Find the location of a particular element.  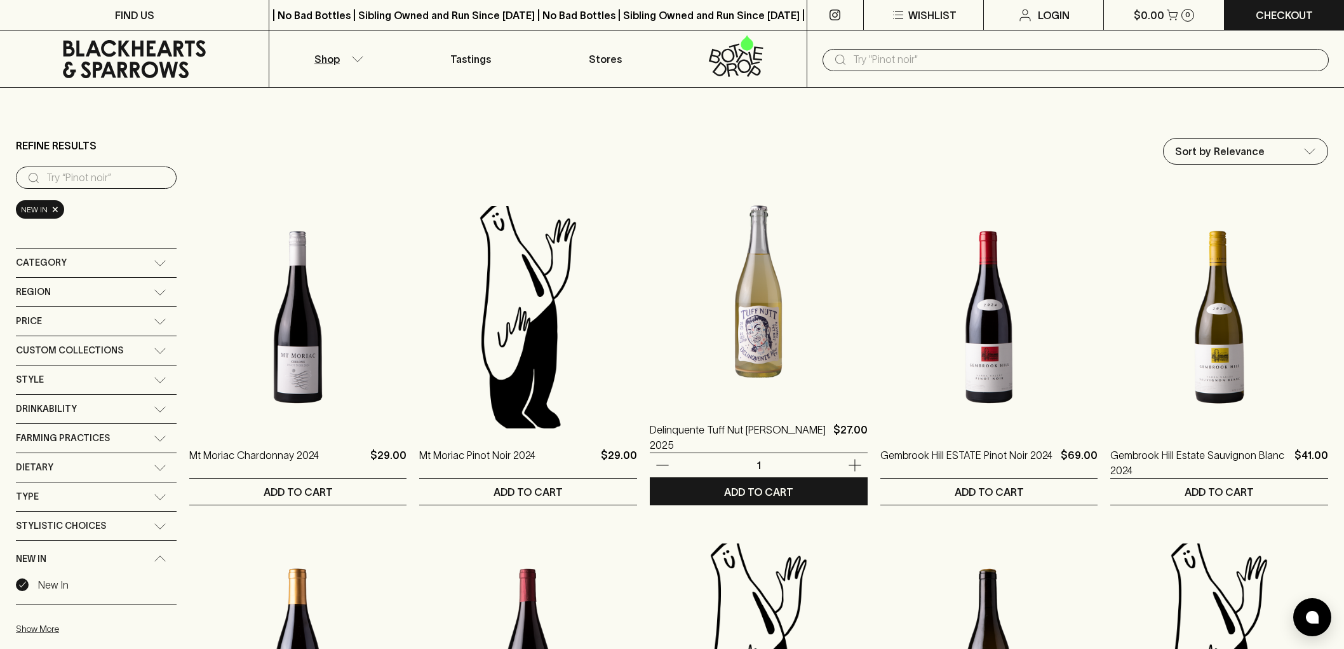

div: Sort by Relevance is located at coordinates (1246, 151).